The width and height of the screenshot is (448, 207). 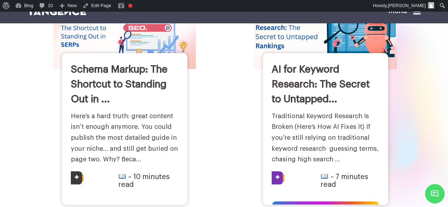 What do you see at coordinates (57, 11) in the screenshot?
I see `img: logo SVG` at bounding box center [57, 11].